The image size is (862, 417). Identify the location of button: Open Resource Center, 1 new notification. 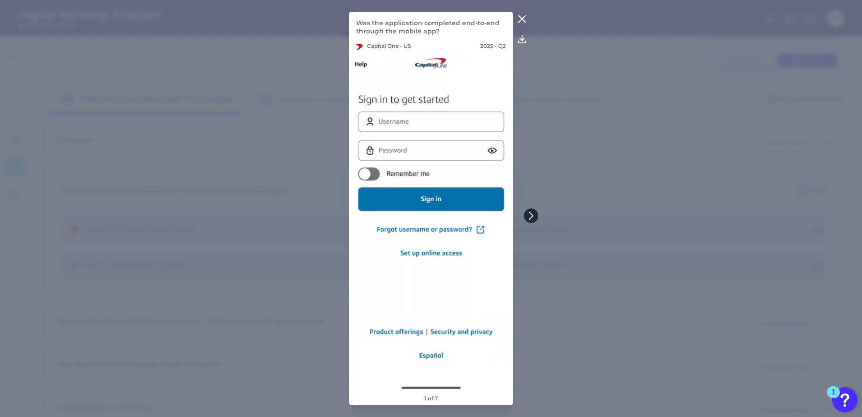
(845, 399).